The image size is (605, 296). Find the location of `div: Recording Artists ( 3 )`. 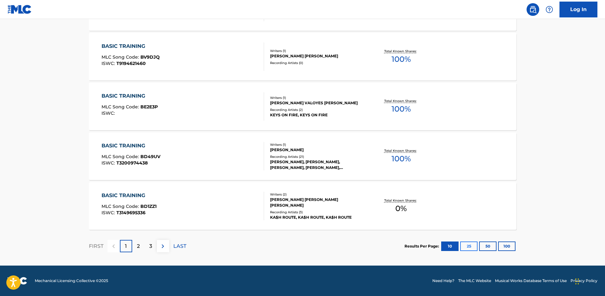

div: Recording Artists ( 3 ) is located at coordinates (318, 212).